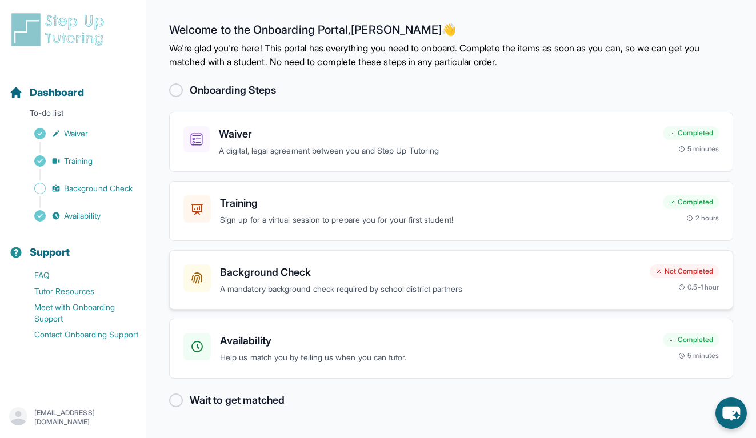  Describe the element at coordinates (698, 287) in the screenshot. I see `div: 0.5-1 hour` at that location.